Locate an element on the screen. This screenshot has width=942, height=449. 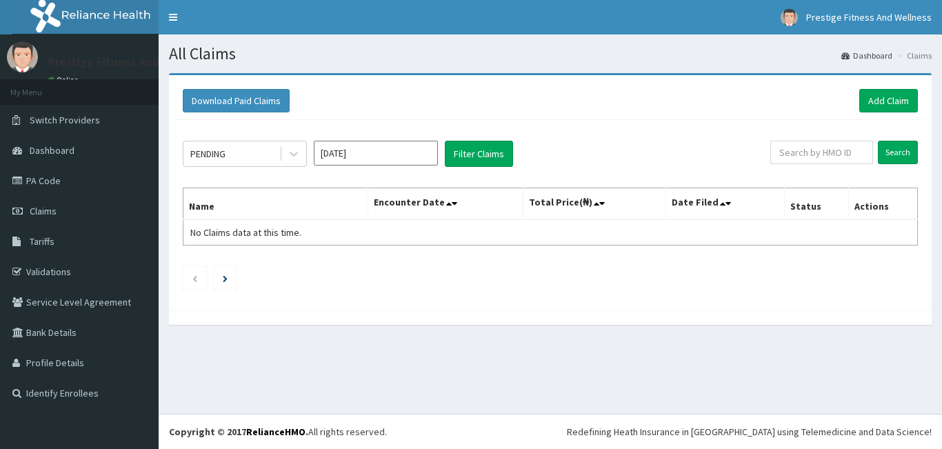
a: Online is located at coordinates (65, 80).